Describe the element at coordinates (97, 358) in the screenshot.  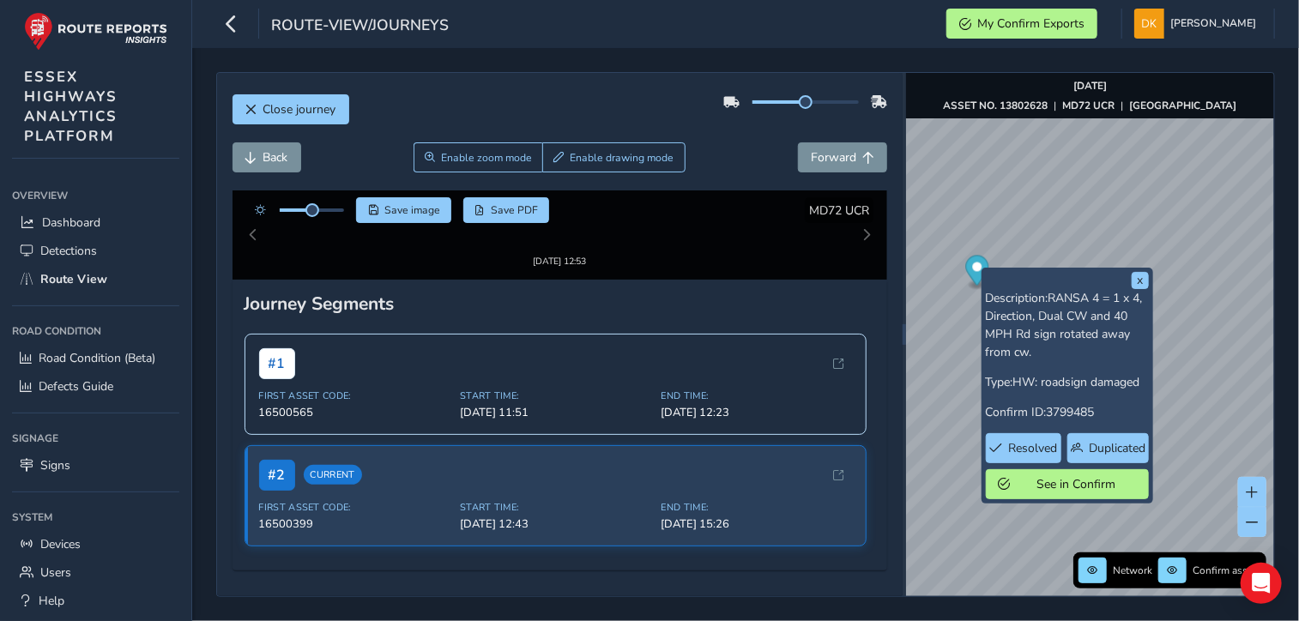
I see `span: Road Condition (Beta)` at that location.